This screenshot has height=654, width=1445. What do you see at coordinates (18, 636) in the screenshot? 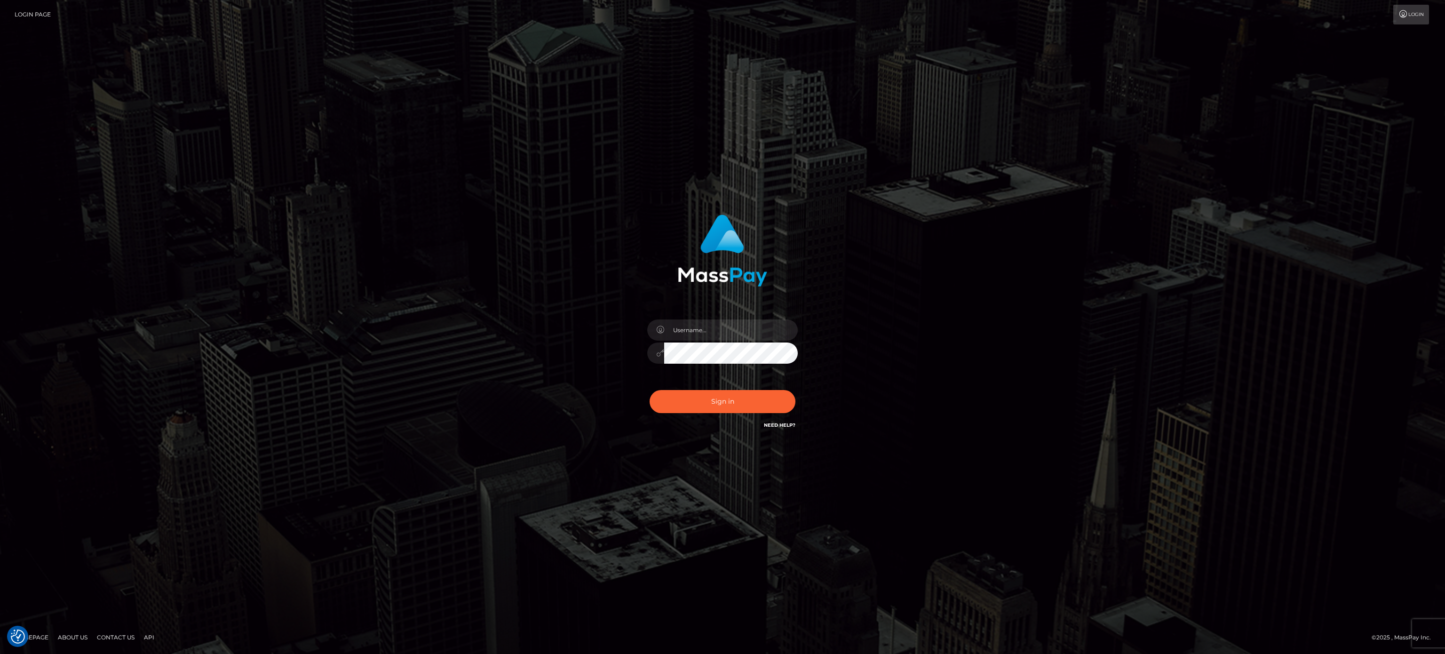
I see `button: Consent Preferences` at bounding box center [18, 636].